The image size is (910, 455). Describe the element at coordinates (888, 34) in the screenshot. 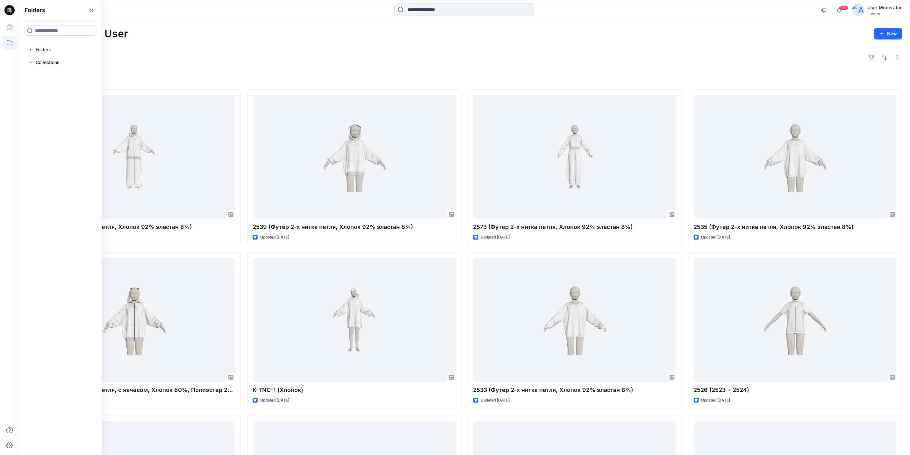

I see `button: New` at that location.